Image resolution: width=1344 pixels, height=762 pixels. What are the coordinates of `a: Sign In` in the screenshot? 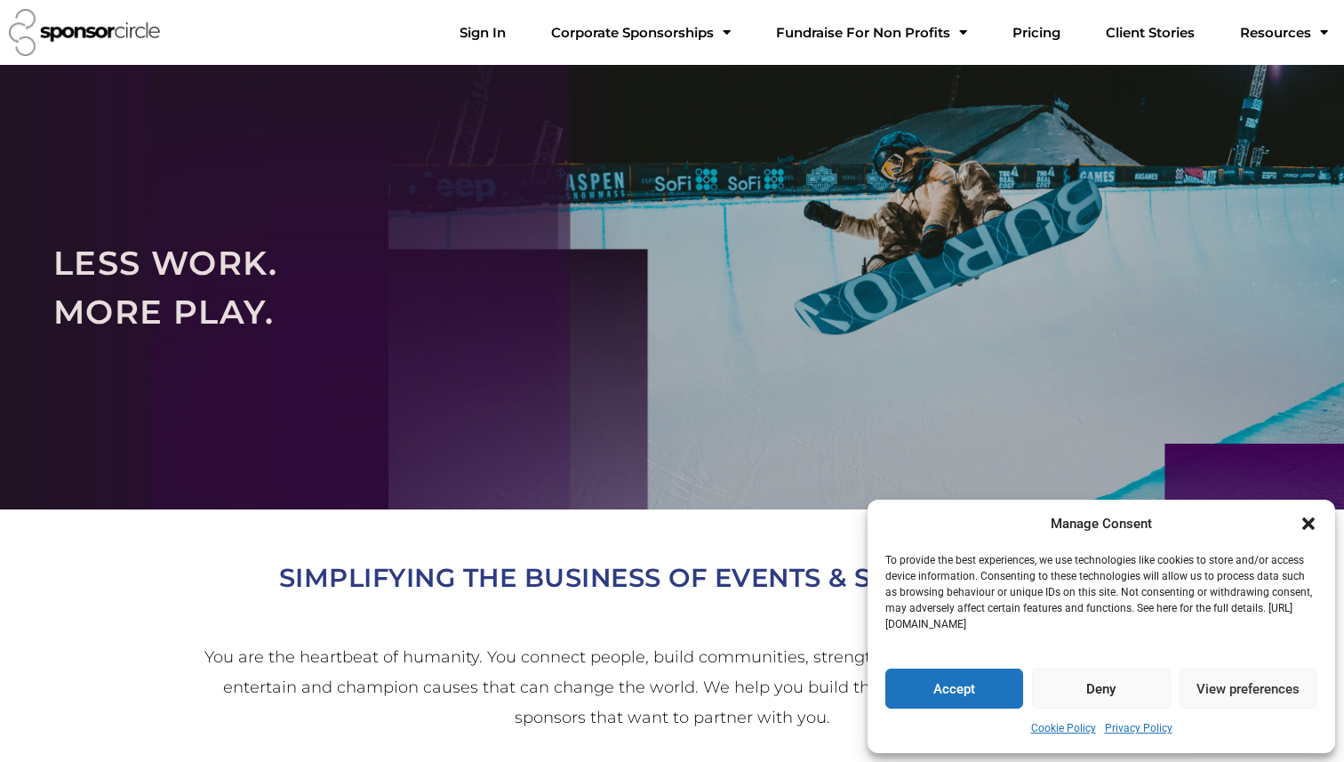 It's located at (483, 33).